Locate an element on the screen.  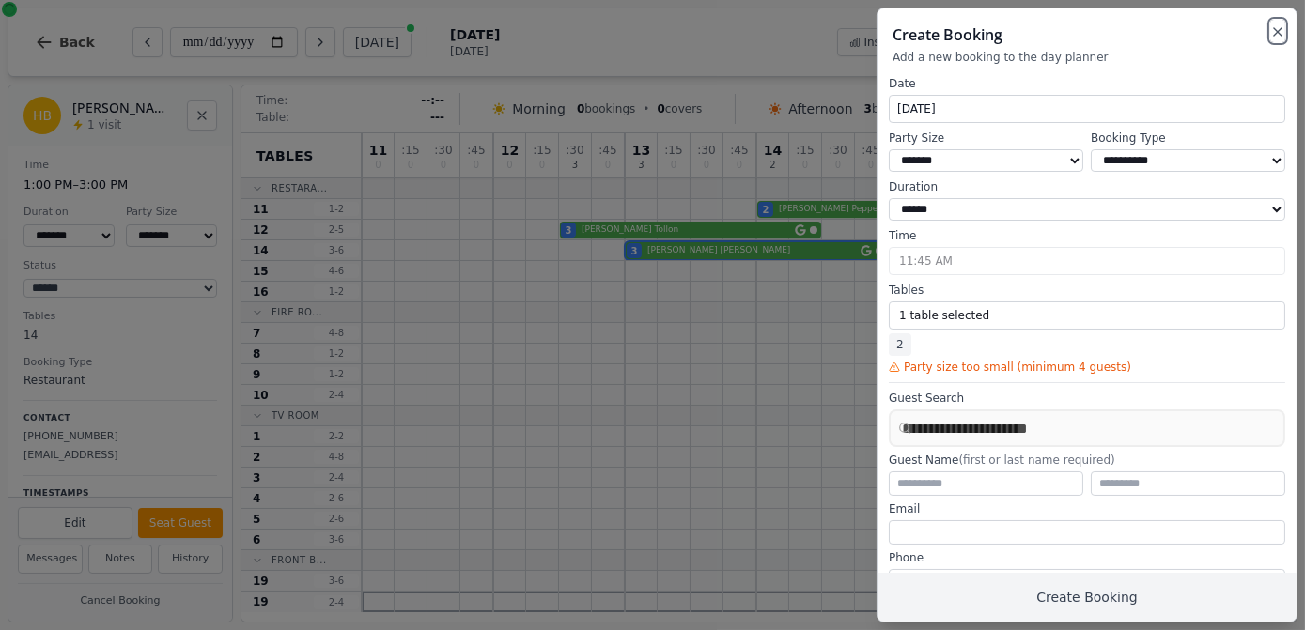
p: Add a new booking to the day planner is located at coordinates (1087, 57).